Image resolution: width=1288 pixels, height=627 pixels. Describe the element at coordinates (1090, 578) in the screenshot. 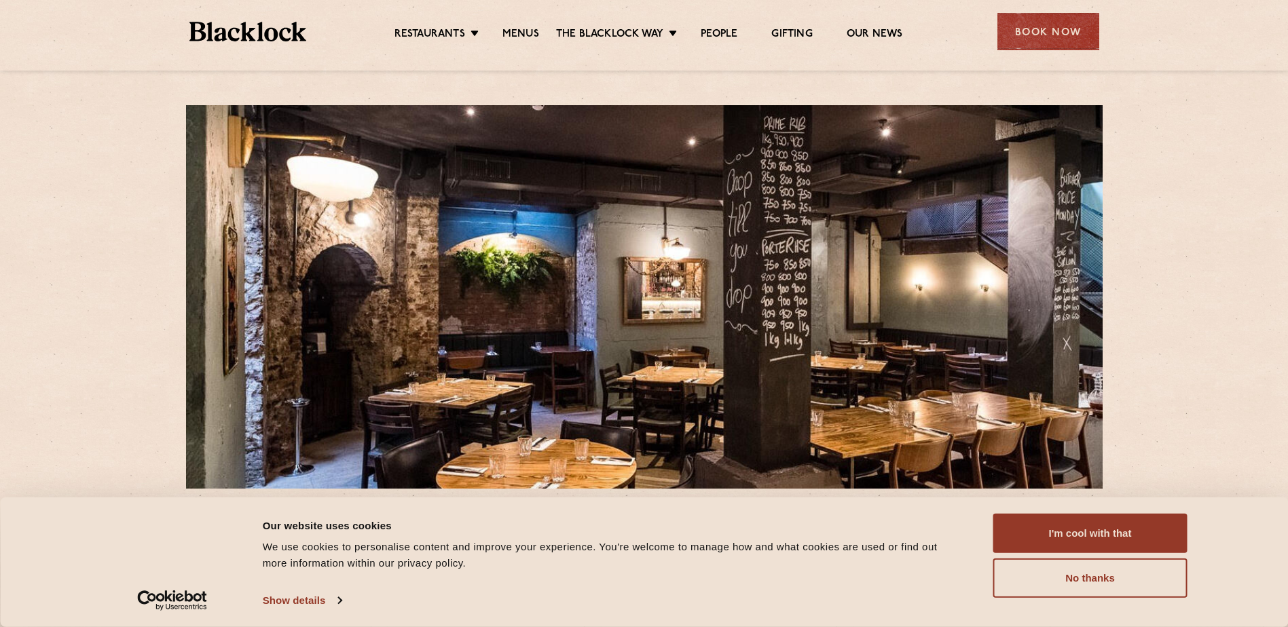

I see `button: No thanks` at that location.